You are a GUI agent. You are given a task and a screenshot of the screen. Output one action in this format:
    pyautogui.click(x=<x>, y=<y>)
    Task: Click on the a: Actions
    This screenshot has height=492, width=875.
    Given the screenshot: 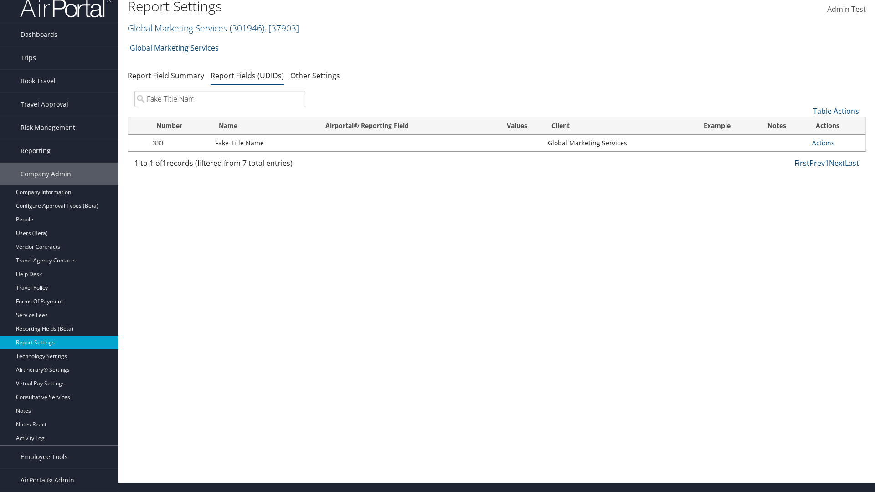 What is the action you would take?
    pyautogui.click(x=823, y=143)
    